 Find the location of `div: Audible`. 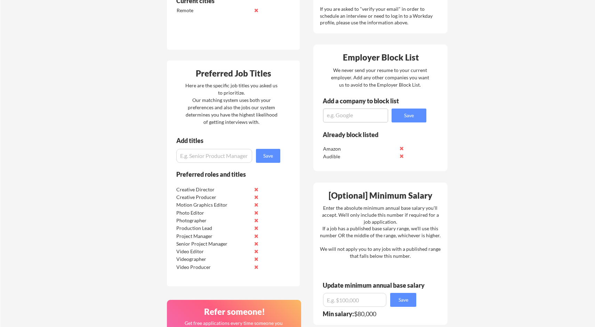

div: Audible is located at coordinates (359, 156).